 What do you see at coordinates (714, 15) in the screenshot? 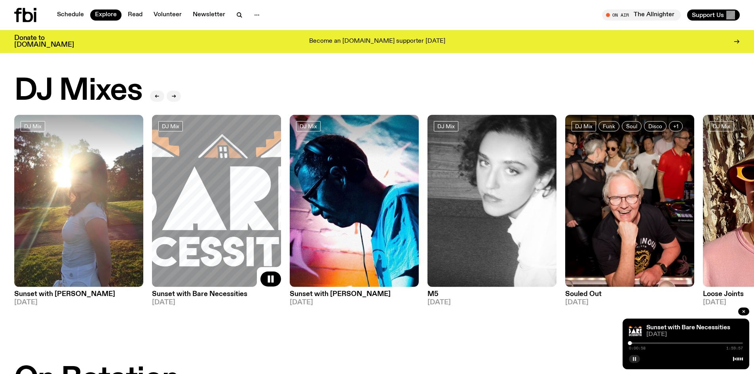
I see `button: Support Us` at bounding box center [714, 15].